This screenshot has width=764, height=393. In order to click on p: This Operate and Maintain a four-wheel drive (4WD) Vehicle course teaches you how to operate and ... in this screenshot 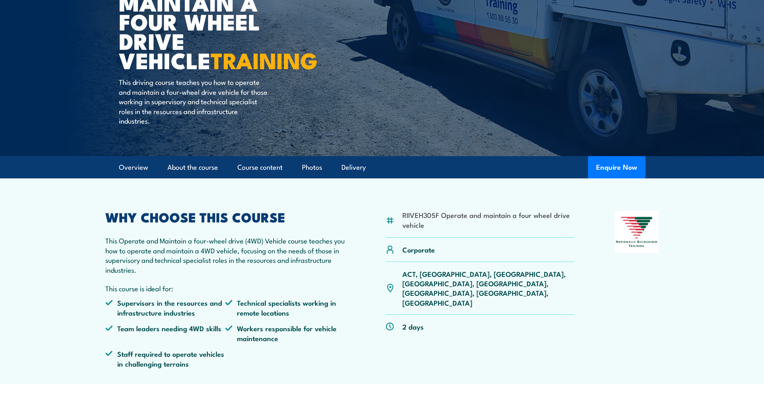, I will do `click(226, 255)`.